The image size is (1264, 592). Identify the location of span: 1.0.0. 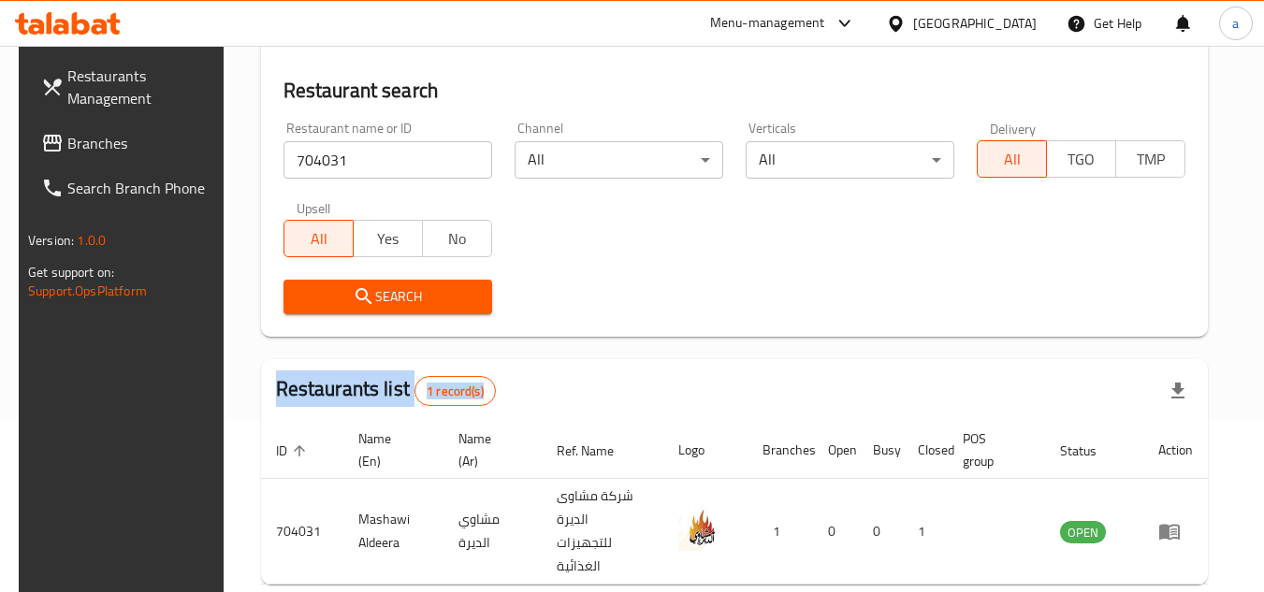
(91, 240).